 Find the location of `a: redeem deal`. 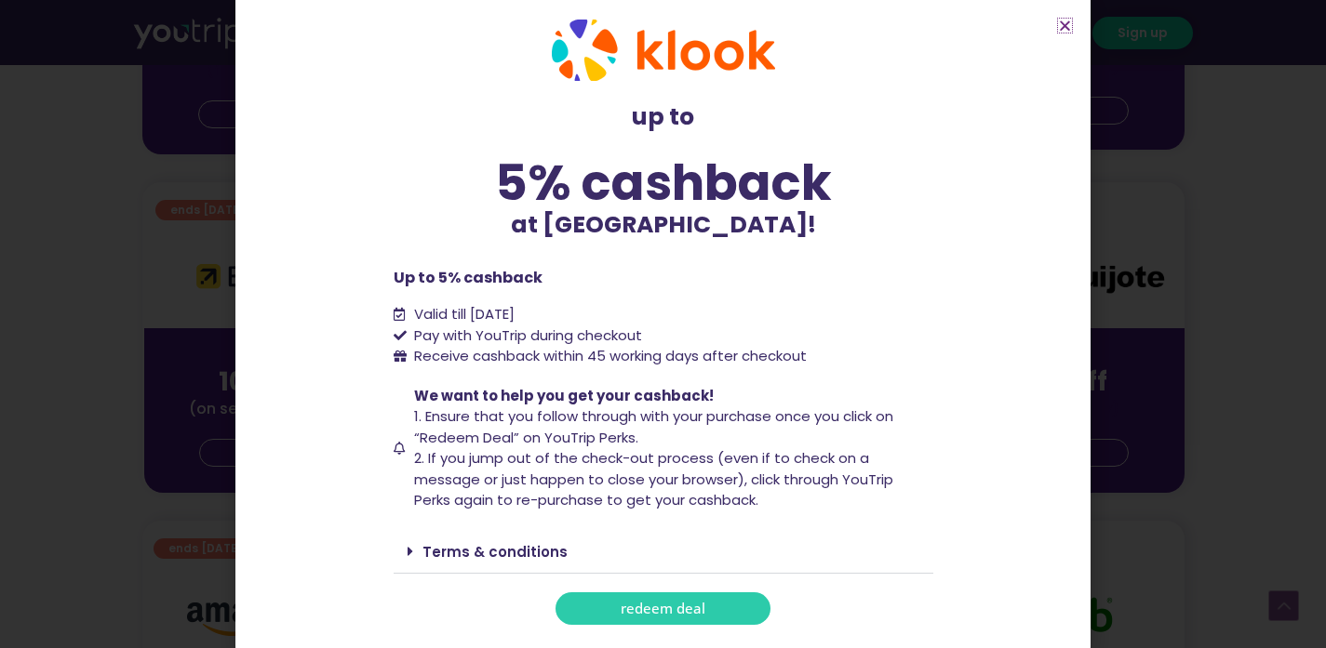

a: redeem deal is located at coordinates (662, 608).